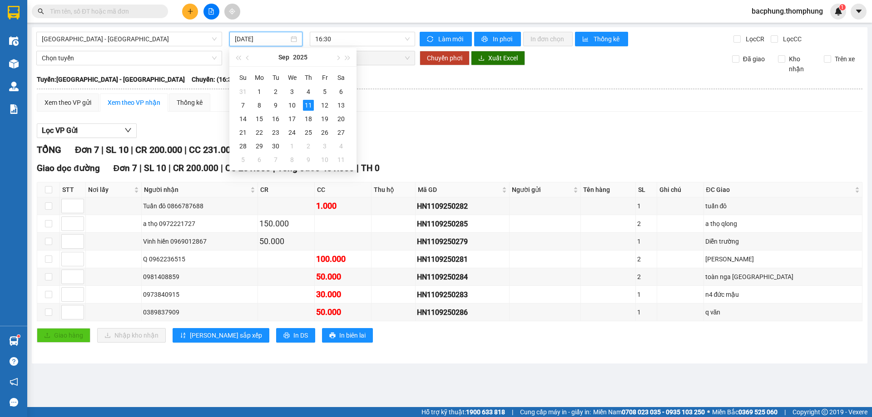  What do you see at coordinates (783, 224) in the screenshot?
I see `div: a thọ qlong` at bounding box center [783, 224].